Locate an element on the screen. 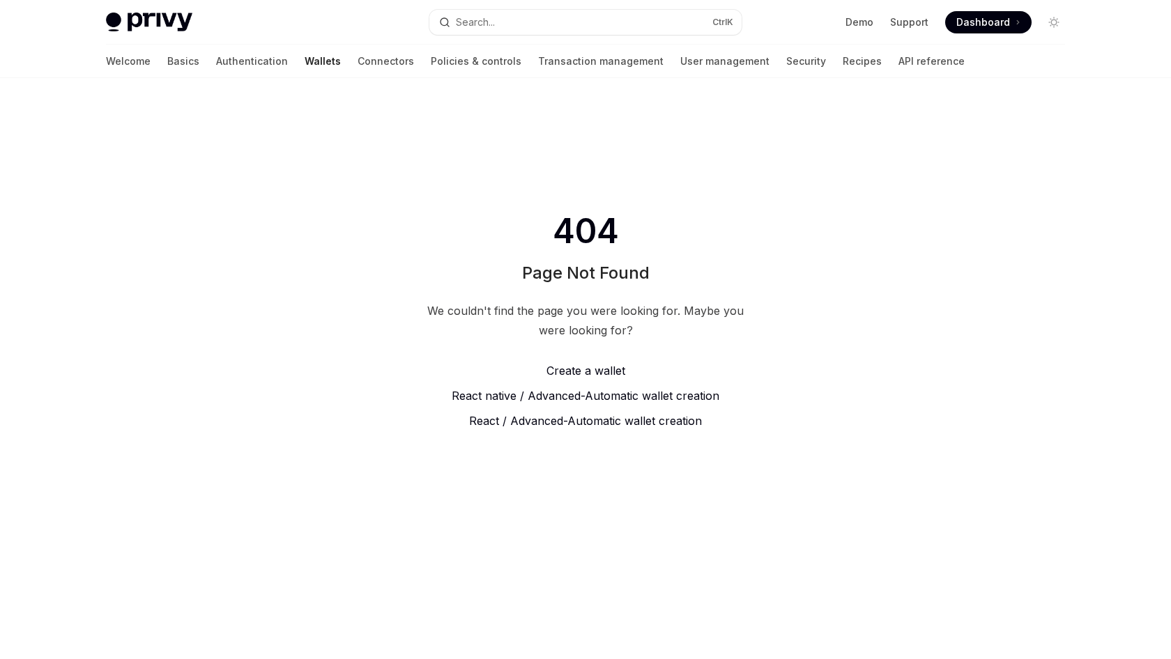  a: Support is located at coordinates (909, 22).